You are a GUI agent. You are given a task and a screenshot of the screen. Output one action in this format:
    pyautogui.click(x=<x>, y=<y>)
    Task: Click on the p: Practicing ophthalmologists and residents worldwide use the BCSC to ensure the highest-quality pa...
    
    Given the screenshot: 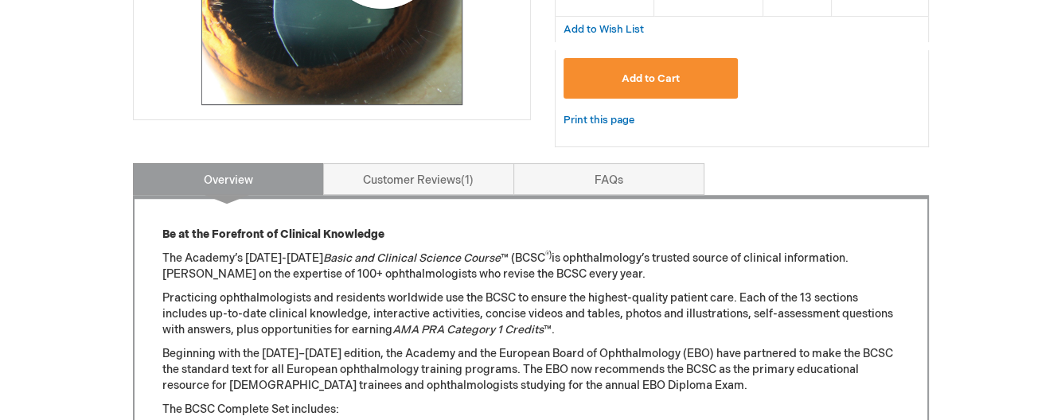 What is the action you would take?
    pyautogui.click(x=531, y=314)
    